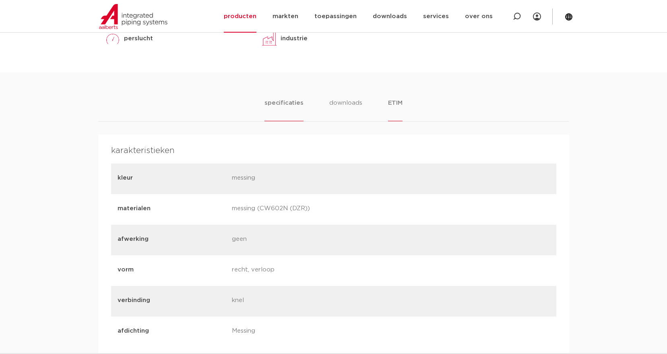 Image resolution: width=667 pixels, height=354 pixels. Describe the element at coordinates (171, 300) in the screenshot. I see `p: verbinding` at that location.